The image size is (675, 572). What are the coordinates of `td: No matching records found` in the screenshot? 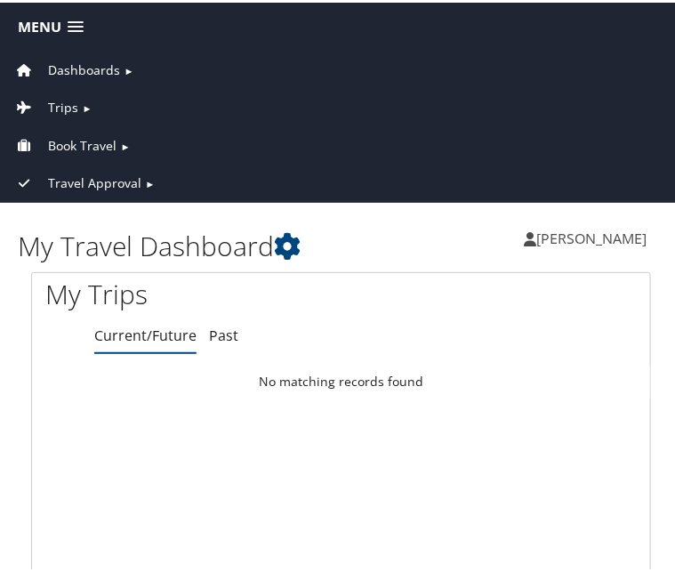 It's located at (341, 379).